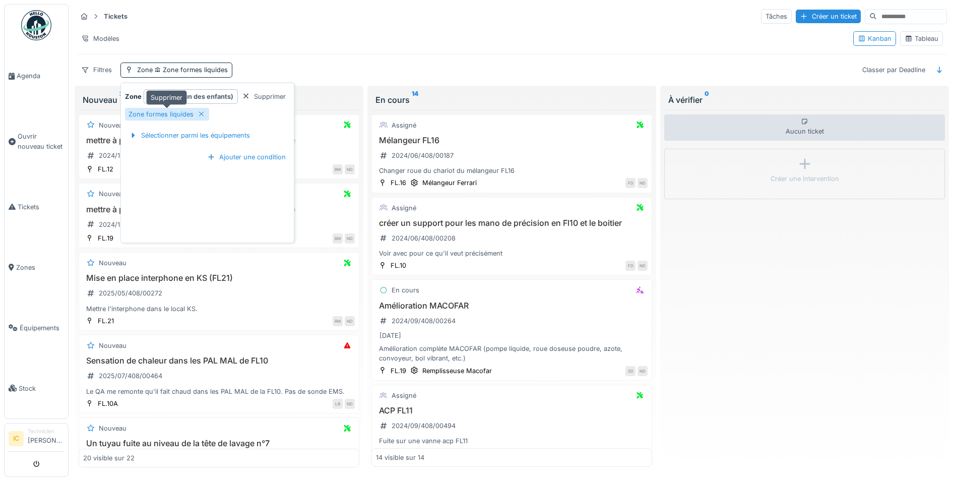  I want to click on span: Stock, so click(41, 388).